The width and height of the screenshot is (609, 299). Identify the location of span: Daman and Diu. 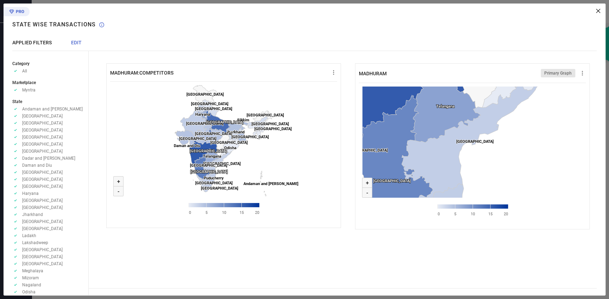
(37, 165).